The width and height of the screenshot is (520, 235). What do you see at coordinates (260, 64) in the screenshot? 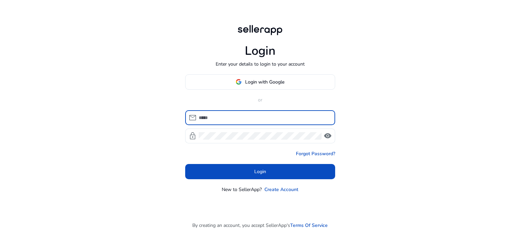
I see `p: Enter your details to login to your account` at bounding box center [260, 64].